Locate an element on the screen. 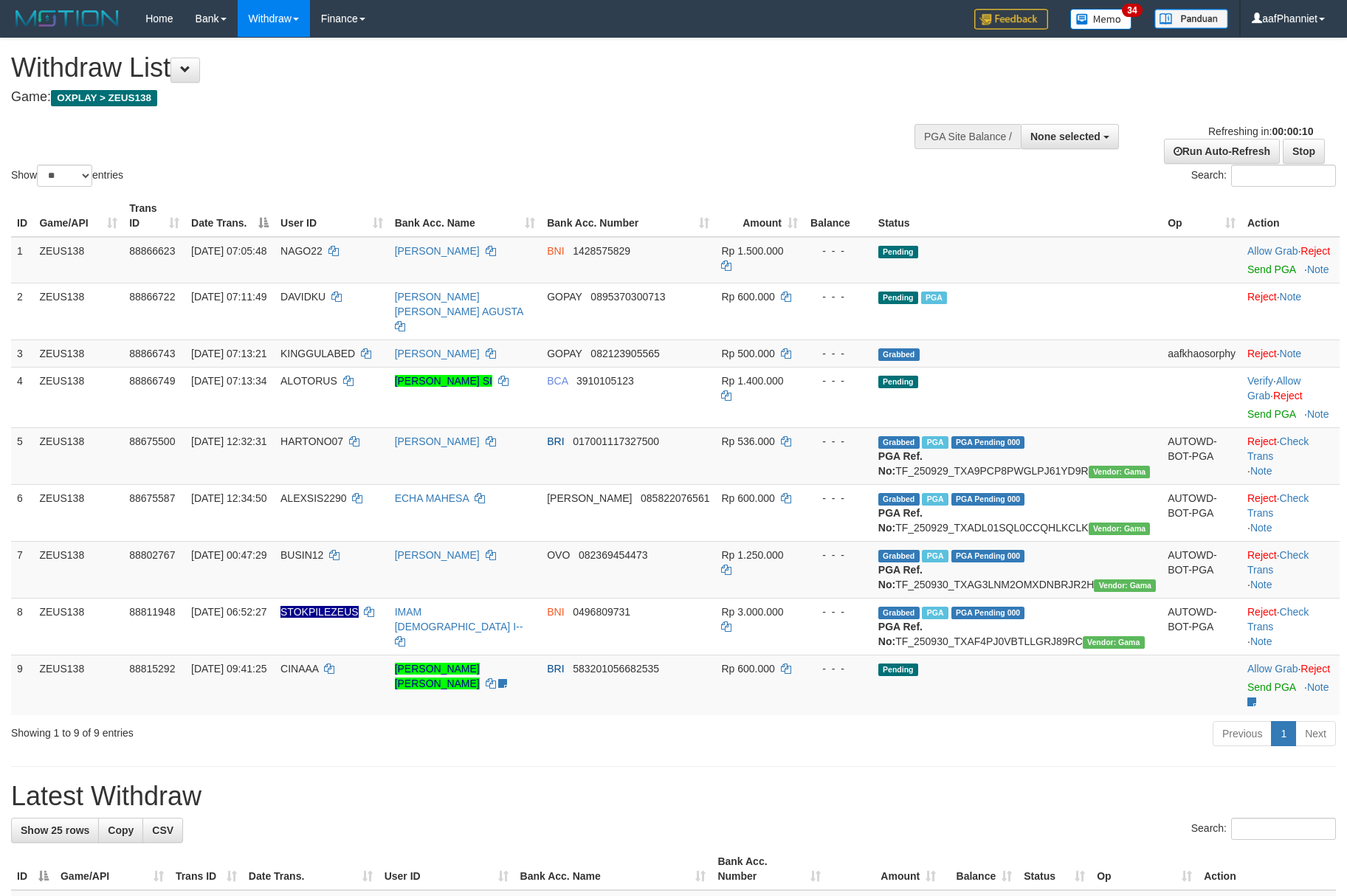 The width and height of the screenshot is (1347, 896). span: Rp 1.250.000 is located at coordinates (752, 555).